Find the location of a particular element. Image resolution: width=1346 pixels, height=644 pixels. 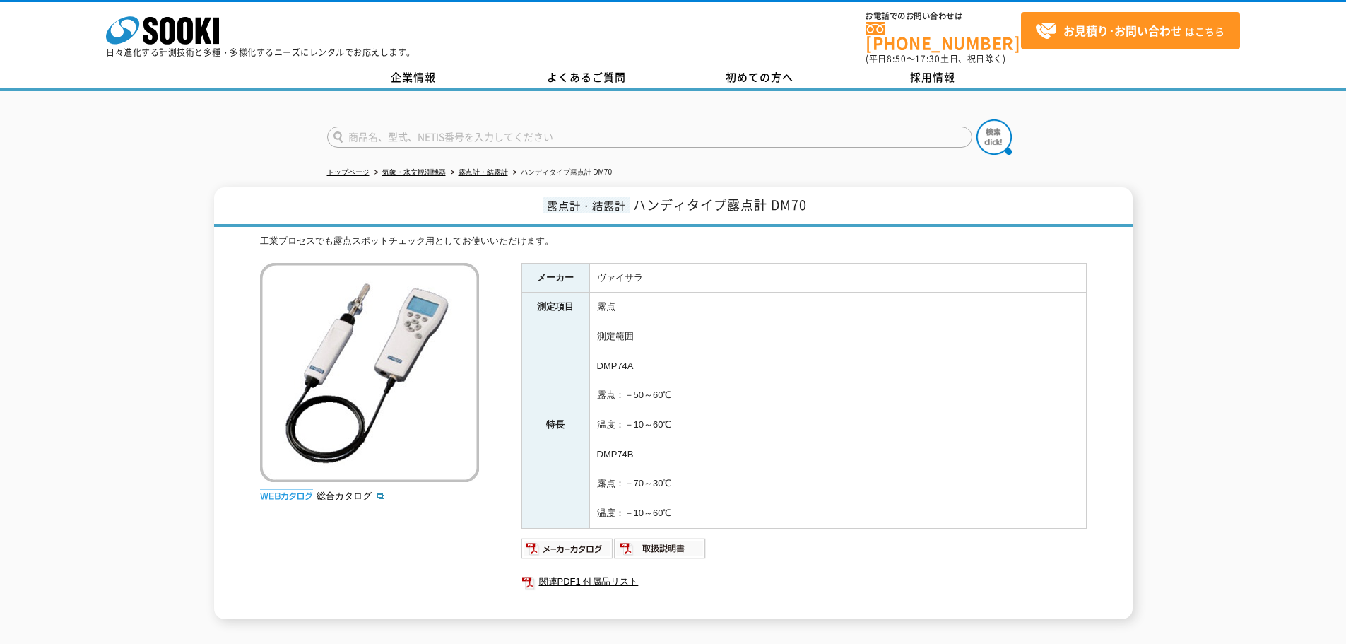

img: webカタログ is located at coordinates (286, 496).